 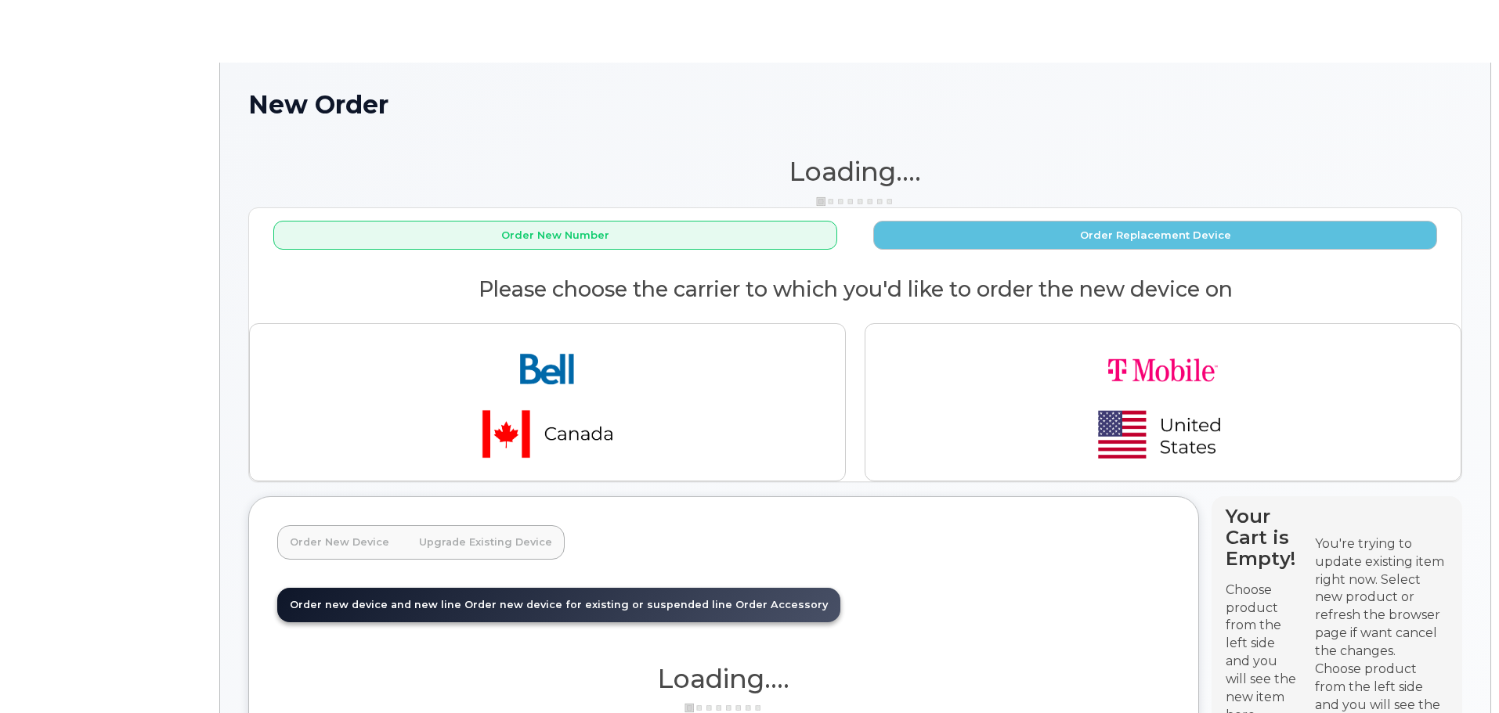 I want to click on img: t-mobile-78392d334a420d5b7f0e63d4fa81f6287a21d394dc80d677554bb55bbab1186f.png, so click(x=1163, y=403).